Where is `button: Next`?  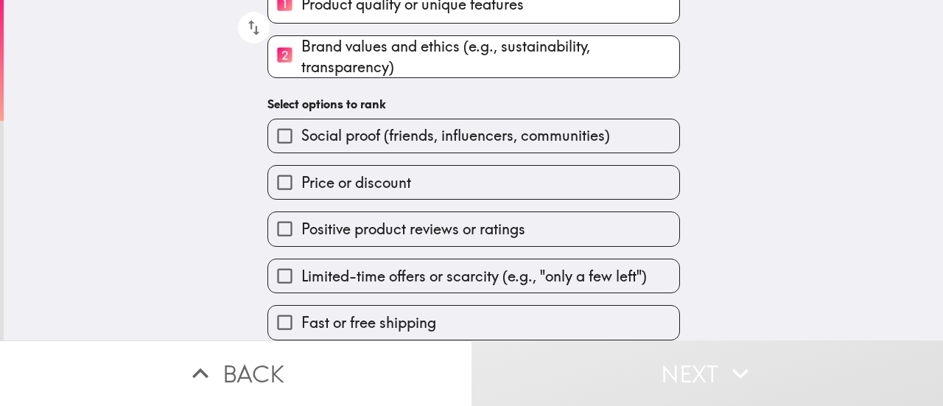 button: Next is located at coordinates (707, 373).